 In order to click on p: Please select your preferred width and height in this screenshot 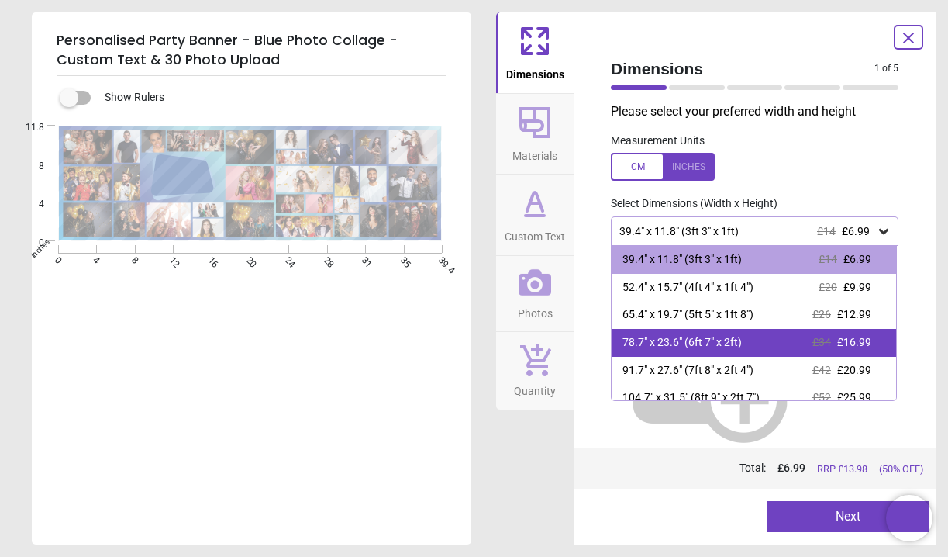, I will do `click(760, 112)`.